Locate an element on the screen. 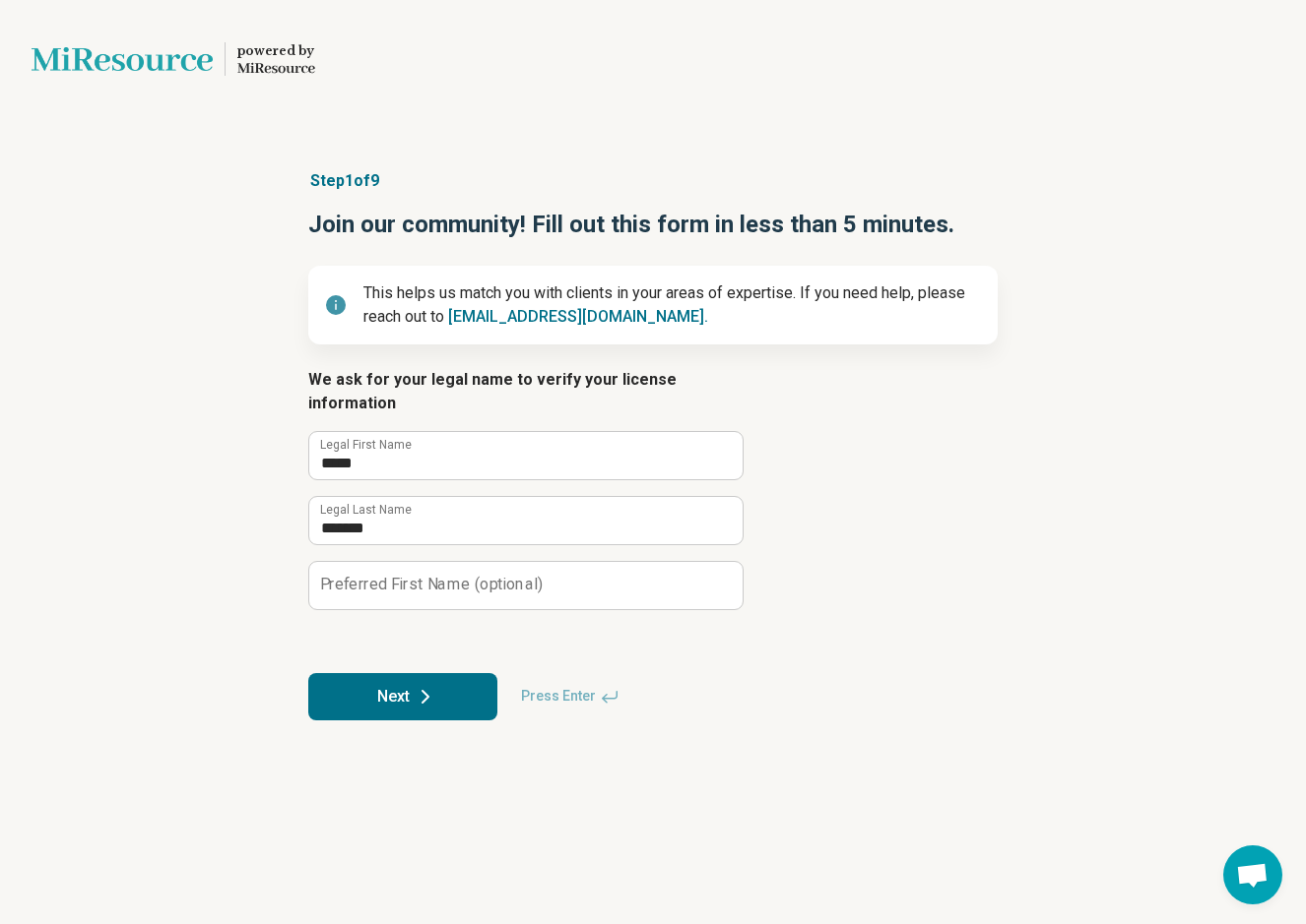 Image resolution: width=1306 pixels, height=924 pixels. button: Next is located at coordinates (403, 697).